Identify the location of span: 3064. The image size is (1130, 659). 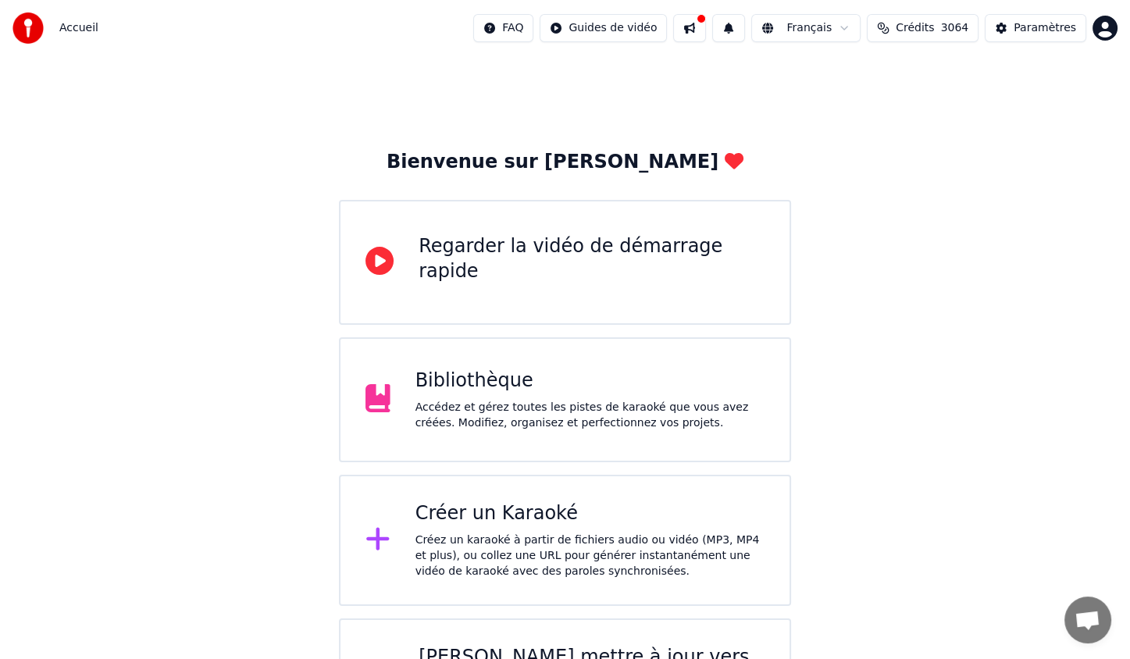
(955, 28).